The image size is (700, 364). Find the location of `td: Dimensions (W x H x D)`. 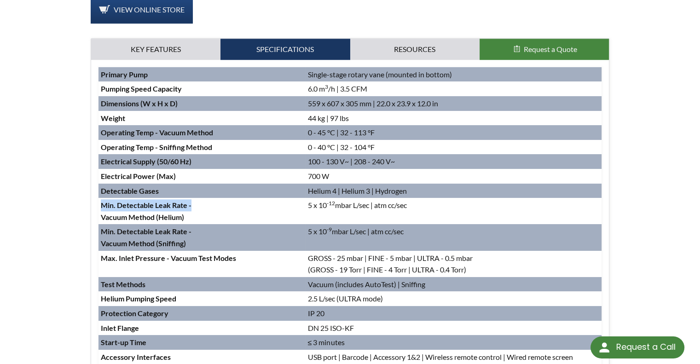

td: Dimensions (W x H x D) is located at coordinates (202, 104).